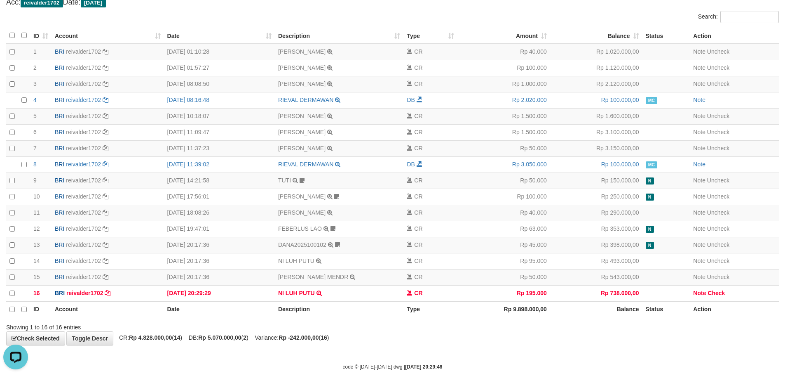  Describe the element at coordinates (667, 309) in the screenshot. I see `th: Status` at that location.